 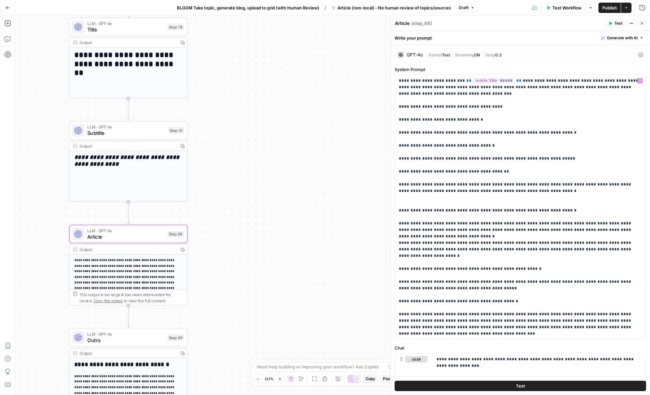 What do you see at coordinates (176, 234) in the screenshot?
I see `div: Step 66` at bounding box center [176, 234].